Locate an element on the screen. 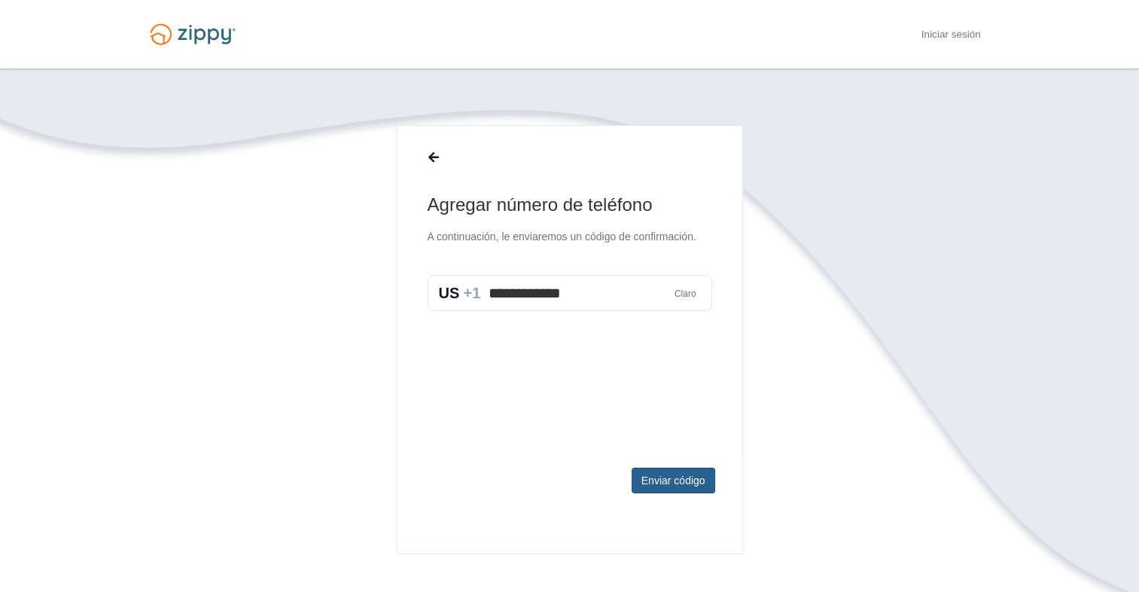  img: Logotipo is located at coordinates (193, 34).